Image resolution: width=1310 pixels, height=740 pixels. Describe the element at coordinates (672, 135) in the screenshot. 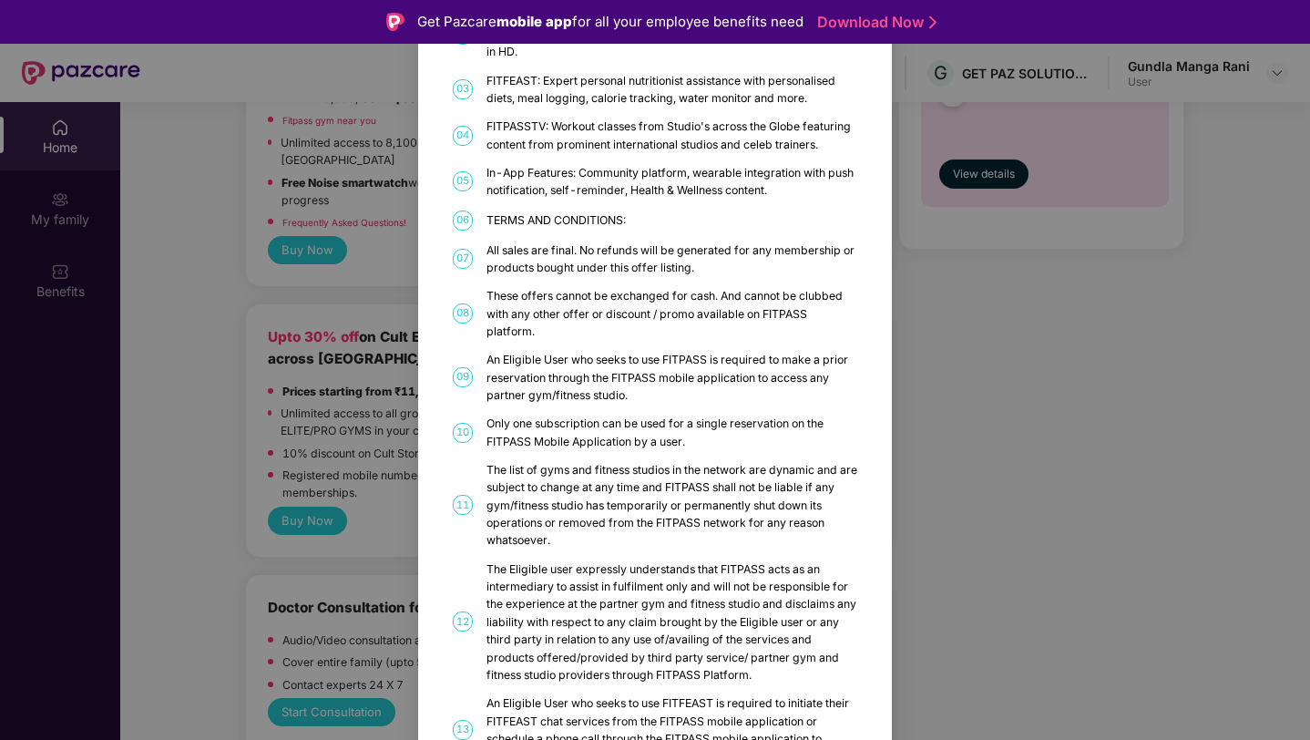

I see `div: FITPASSTV: Workout classes from Studio's across the Globe featuring content from prominent intern...` at that location.